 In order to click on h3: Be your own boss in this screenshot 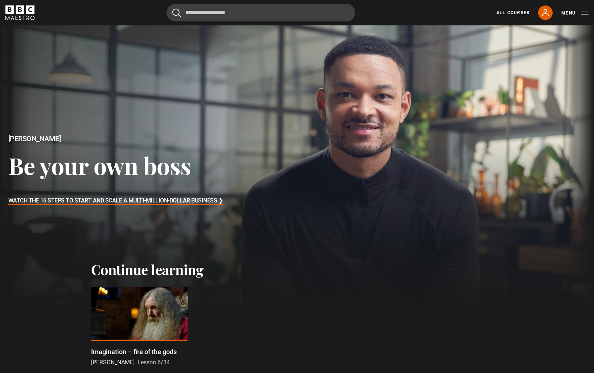, I will do `click(116, 165)`.